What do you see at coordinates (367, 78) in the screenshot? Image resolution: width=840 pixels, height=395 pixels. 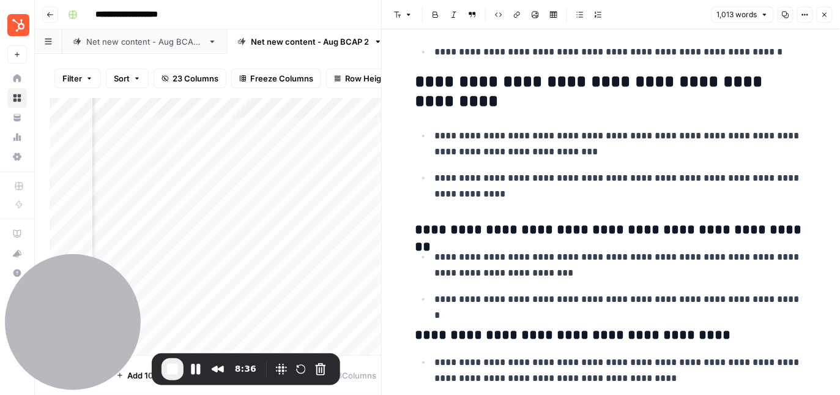 I see `span: Row Height` at bounding box center [367, 78].